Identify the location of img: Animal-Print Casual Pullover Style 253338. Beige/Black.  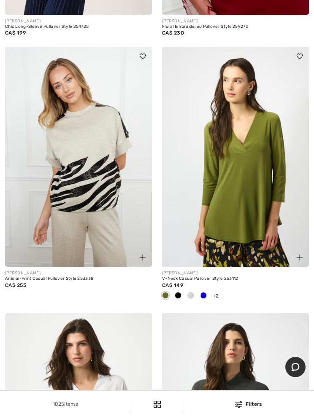
(78, 157).